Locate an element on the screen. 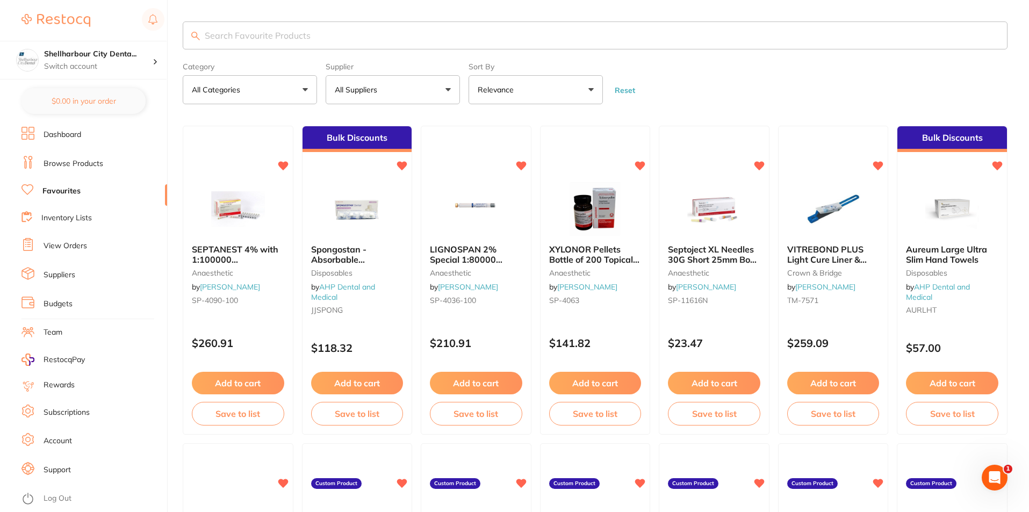 The image size is (1029, 512). span: SP-4090-100 is located at coordinates (215, 300).